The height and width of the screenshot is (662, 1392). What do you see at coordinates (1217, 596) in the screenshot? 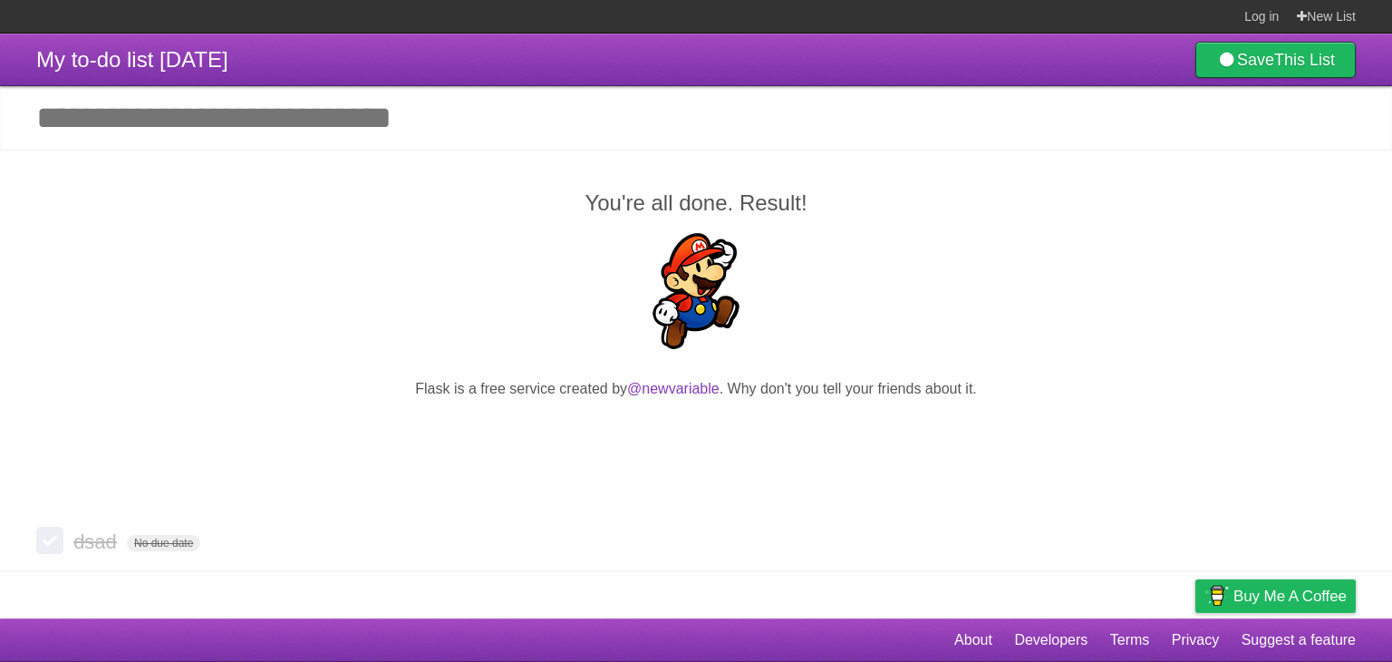
I see `img: Buy me a coffee` at bounding box center [1217, 596].